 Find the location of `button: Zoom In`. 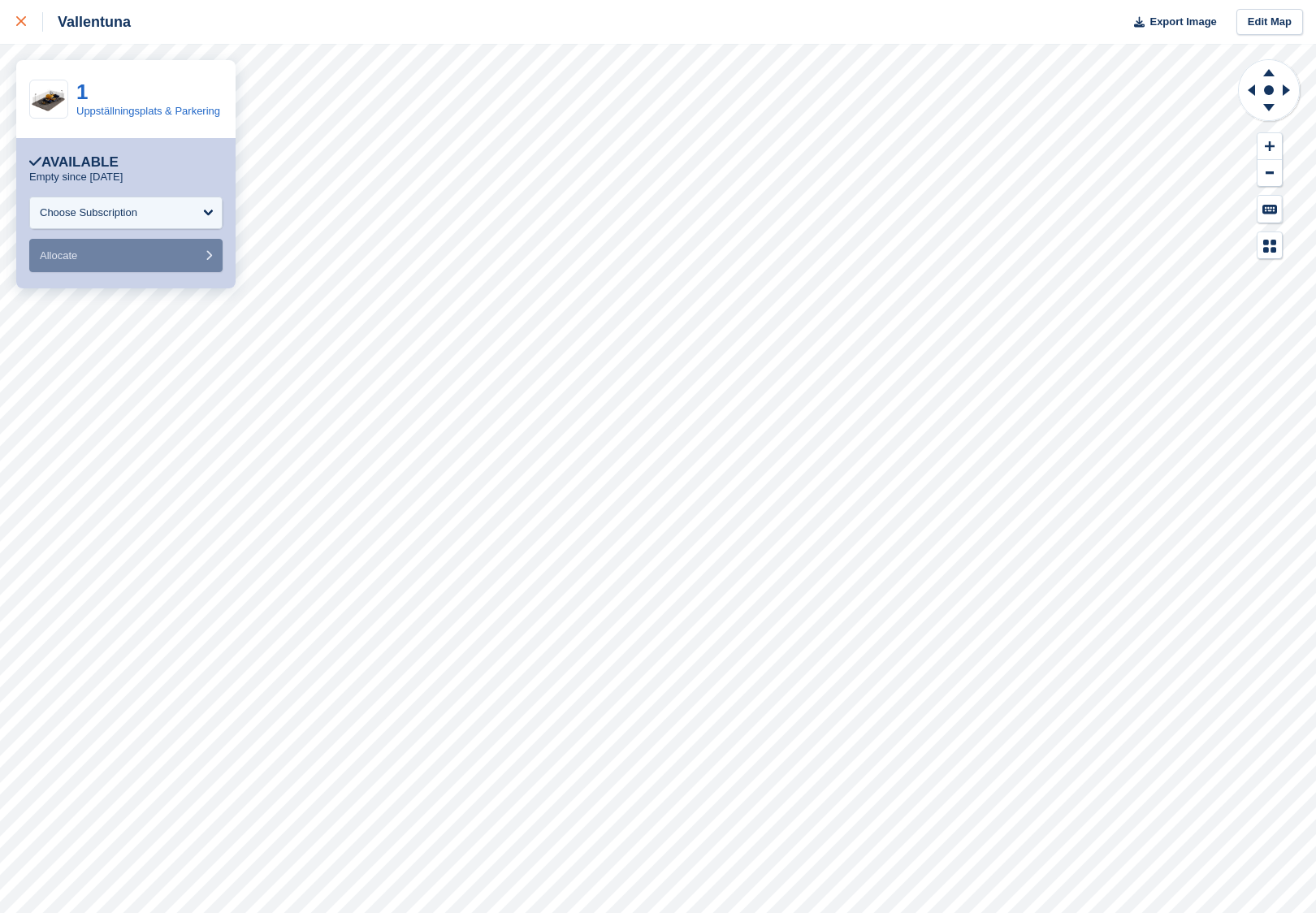

button: Zoom In is located at coordinates (1270, 146).